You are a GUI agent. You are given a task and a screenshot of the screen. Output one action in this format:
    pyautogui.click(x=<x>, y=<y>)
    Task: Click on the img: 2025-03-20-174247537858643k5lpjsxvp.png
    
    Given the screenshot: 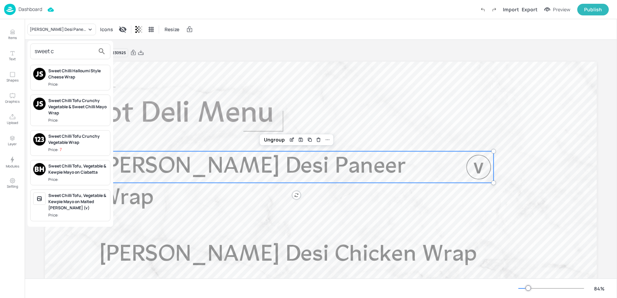 What is the action you would take?
    pyautogui.click(x=39, y=169)
    